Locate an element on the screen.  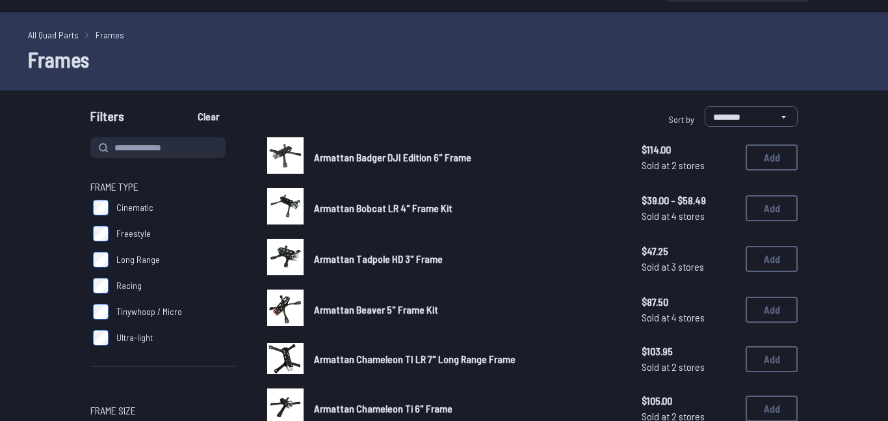
span: $114.00 is located at coordinates (688, 150).